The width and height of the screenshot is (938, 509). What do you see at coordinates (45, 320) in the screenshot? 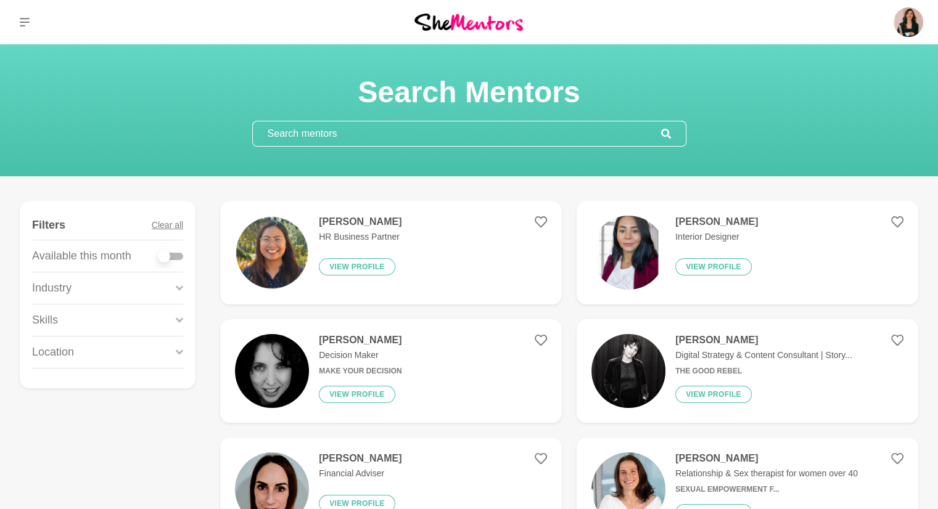
I see `p: Skills` at bounding box center [45, 320].